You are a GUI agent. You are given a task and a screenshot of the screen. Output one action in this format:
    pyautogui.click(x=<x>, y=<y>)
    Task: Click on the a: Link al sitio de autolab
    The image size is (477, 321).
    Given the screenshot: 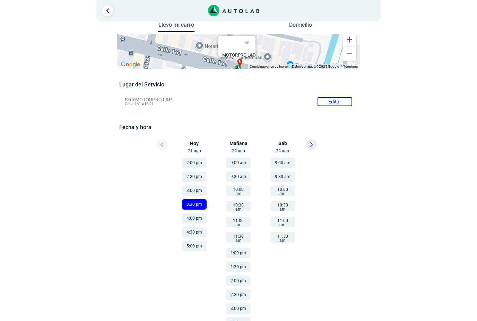 What is the action you would take?
    pyautogui.click(x=234, y=10)
    